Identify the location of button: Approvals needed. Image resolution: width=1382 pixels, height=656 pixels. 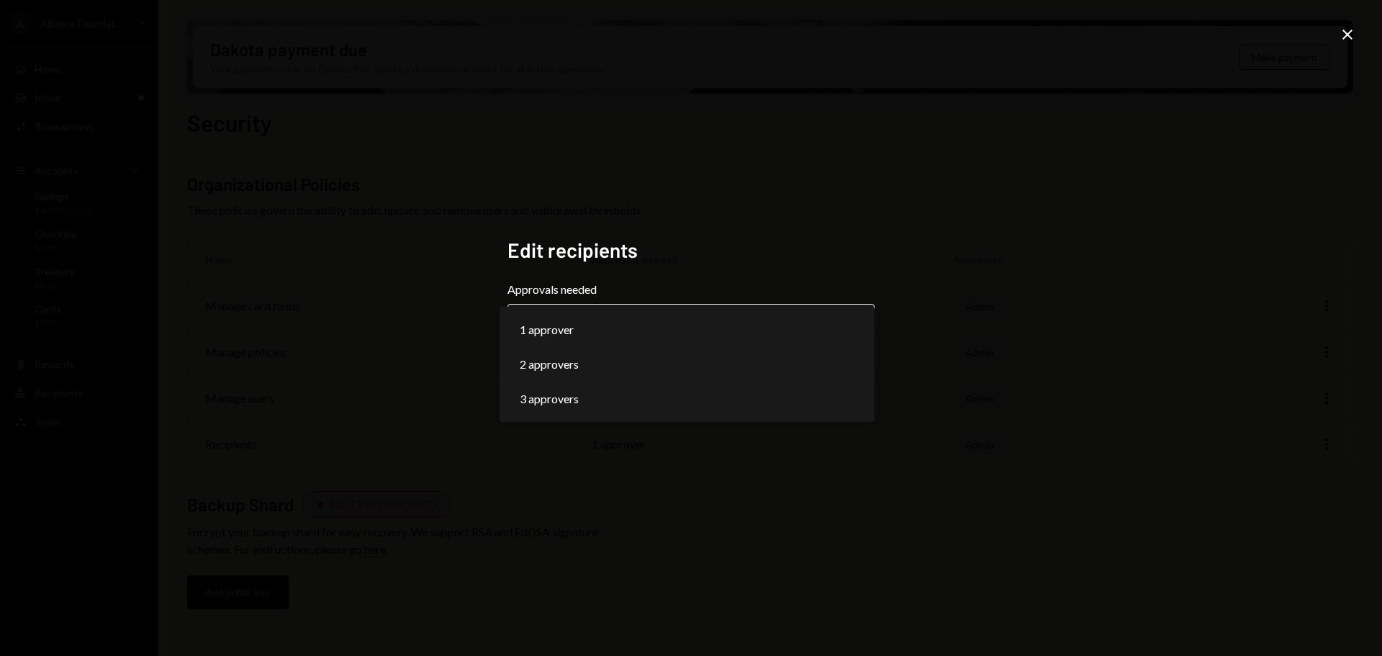
(691, 324).